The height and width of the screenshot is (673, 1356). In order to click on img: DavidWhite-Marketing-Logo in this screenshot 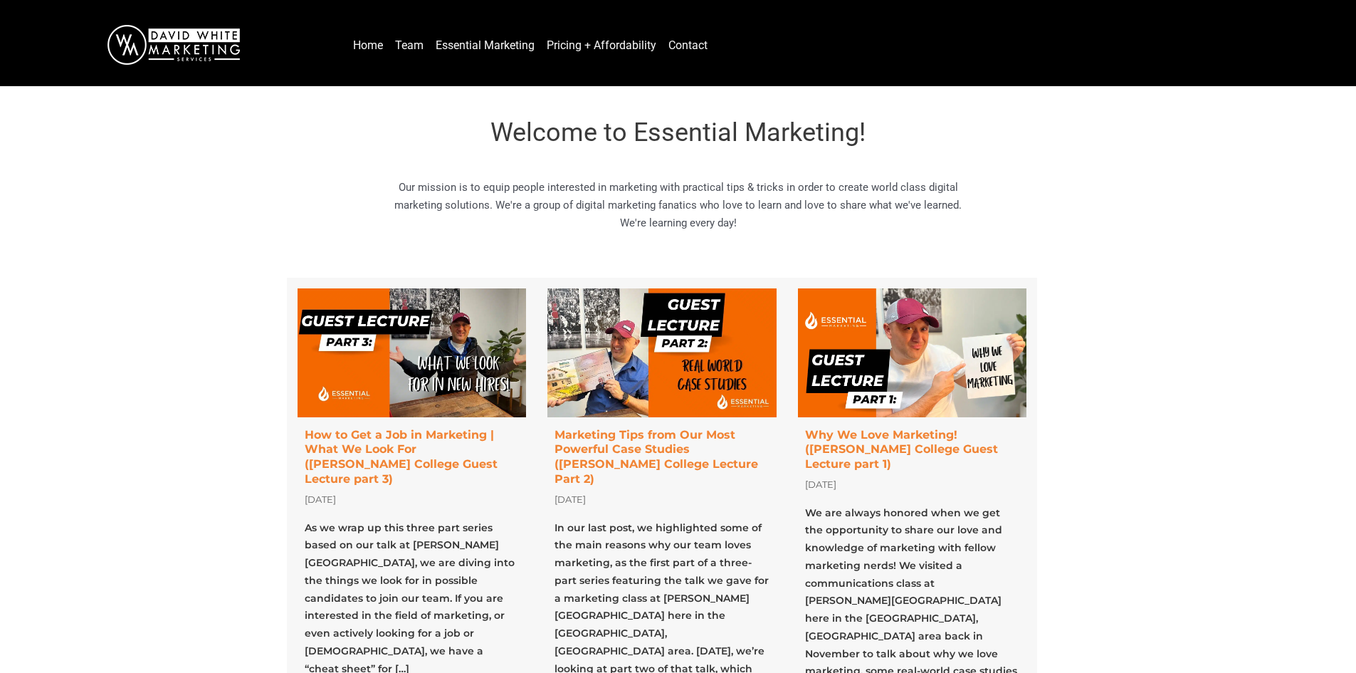, I will do `click(174, 45)`.